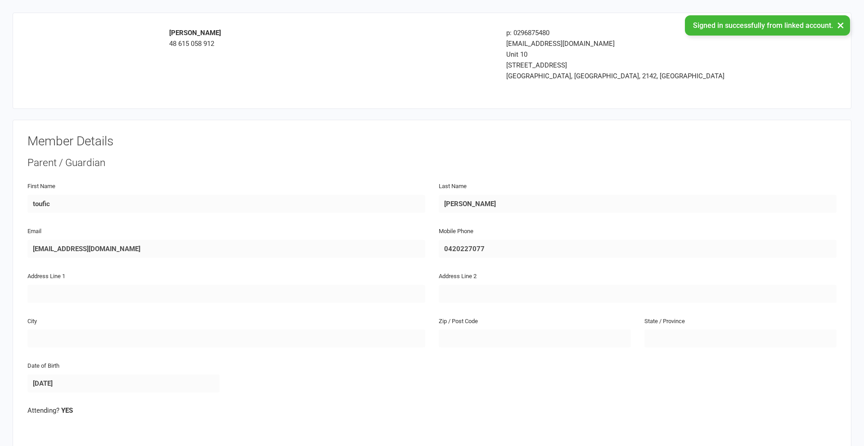 The image size is (864, 446). What do you see at coordinates (634, 54) in the screenshot?
I see `div: Unit 10` at bounding box center [634, 54].